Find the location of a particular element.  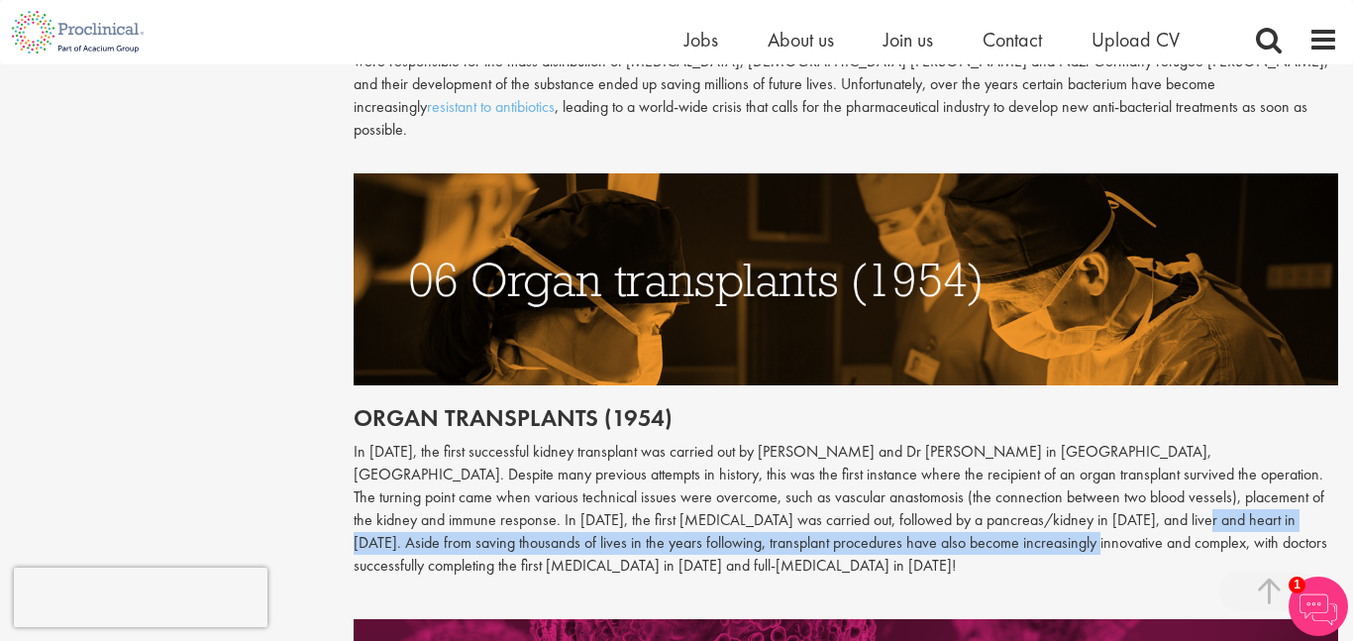

img: Chatbot is located at coordinates (1318, 606).